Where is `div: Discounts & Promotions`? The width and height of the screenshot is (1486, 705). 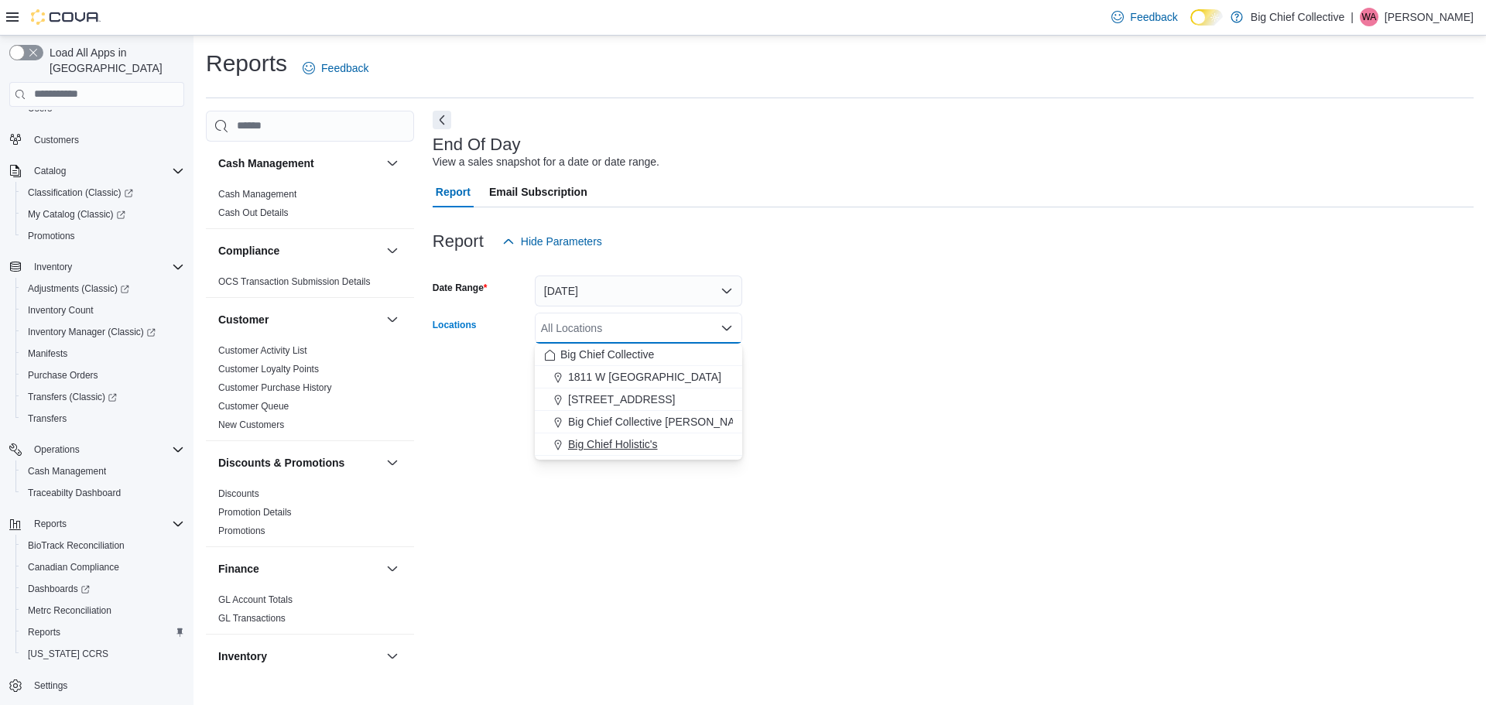 div: Discounts & Promotions is located at coordinates (310, 515).